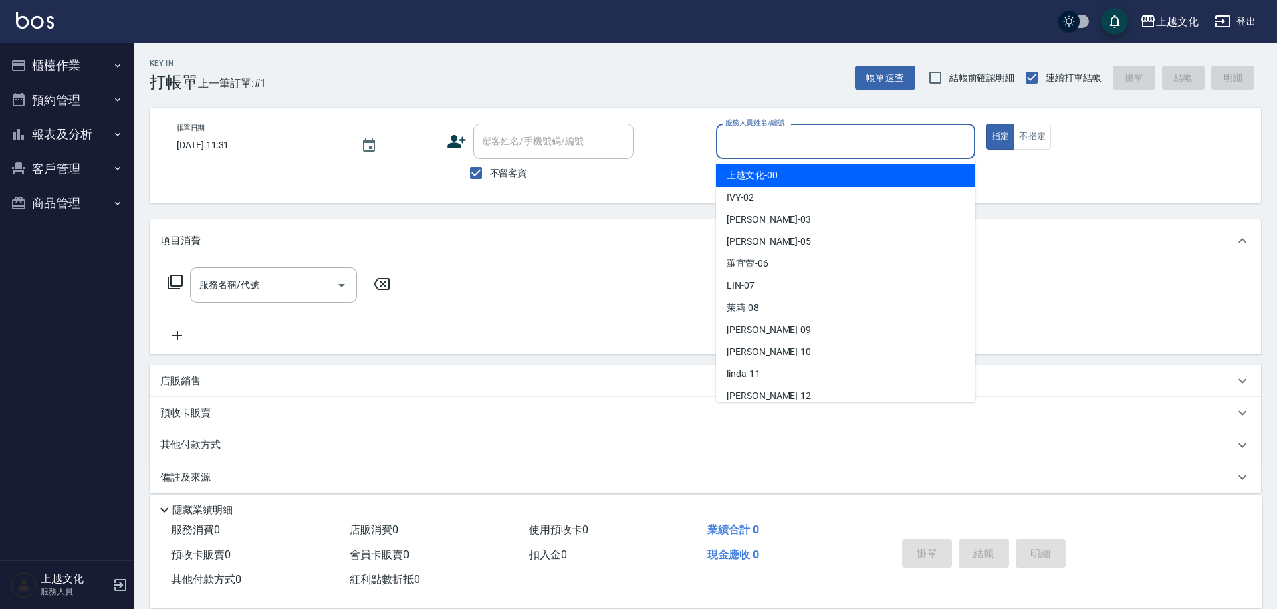 The image size is (1277, 609). Describe the element at coordinates (180, 381) in the screenshot. I see `p: 店販銷售` at that location.